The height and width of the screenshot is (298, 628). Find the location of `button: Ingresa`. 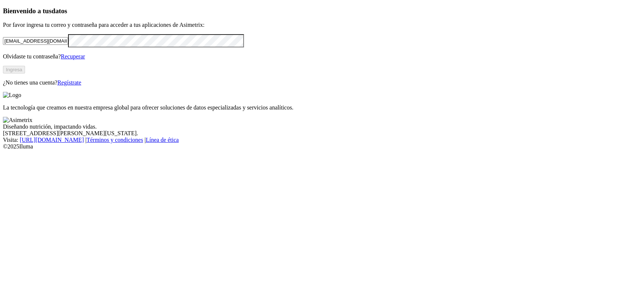

button: Ingresa is located at coordinates (14, 70).